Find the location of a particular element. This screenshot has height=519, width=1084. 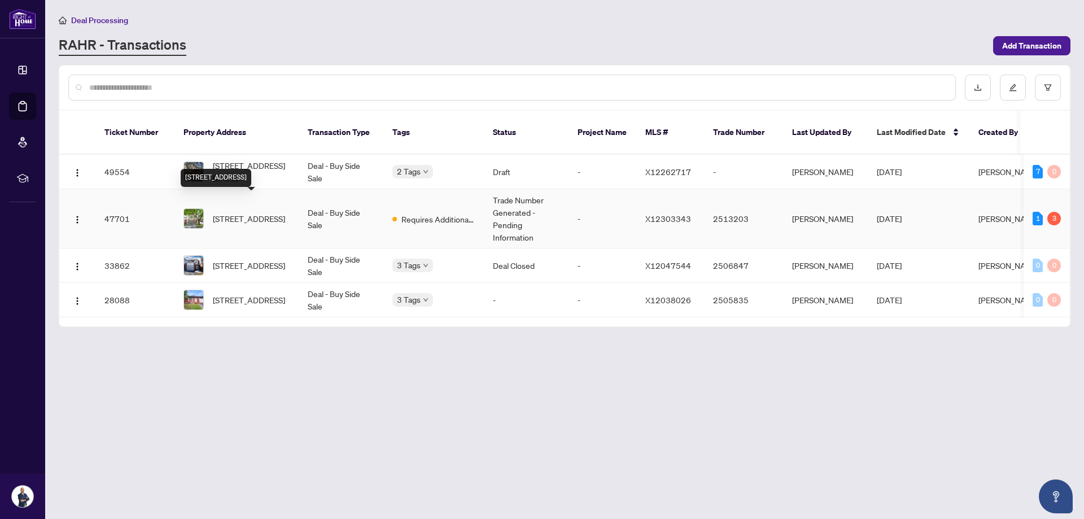

div: 3 is located at coordinates (1054, 218).